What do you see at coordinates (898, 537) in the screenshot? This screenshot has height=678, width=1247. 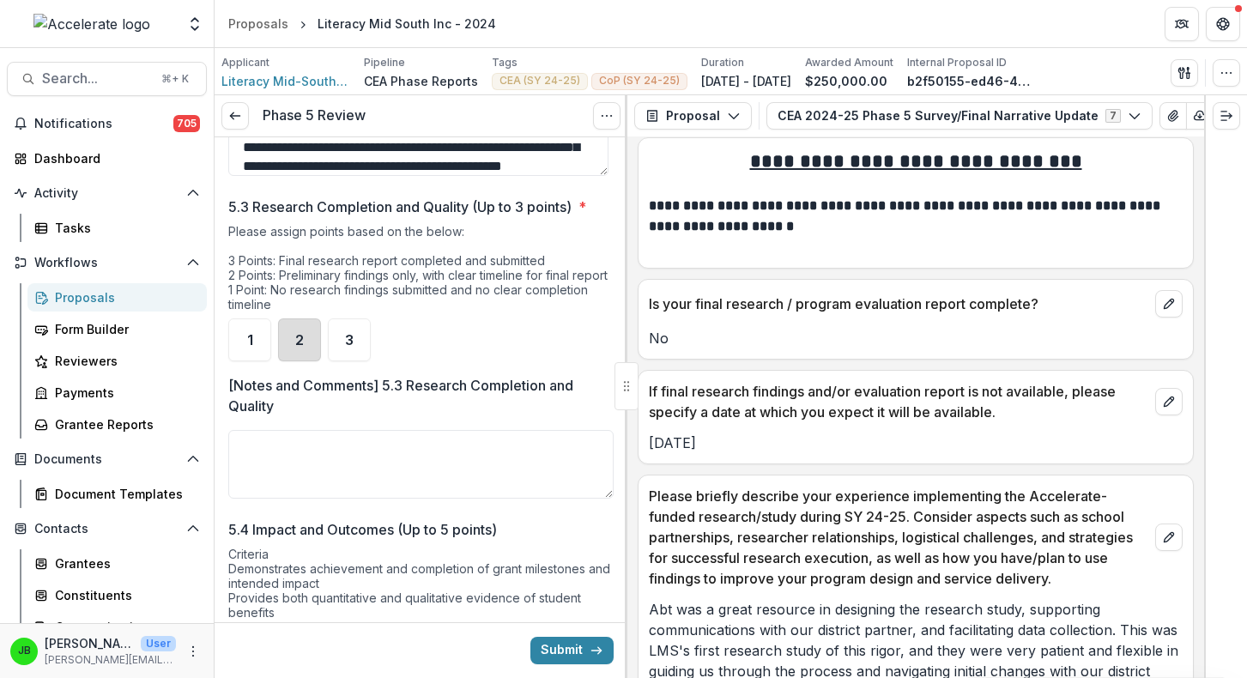 I see `p: Please briefly describe your experience implementing the Accelerate-funded research/study during ...` at bounding box center [898, 537].